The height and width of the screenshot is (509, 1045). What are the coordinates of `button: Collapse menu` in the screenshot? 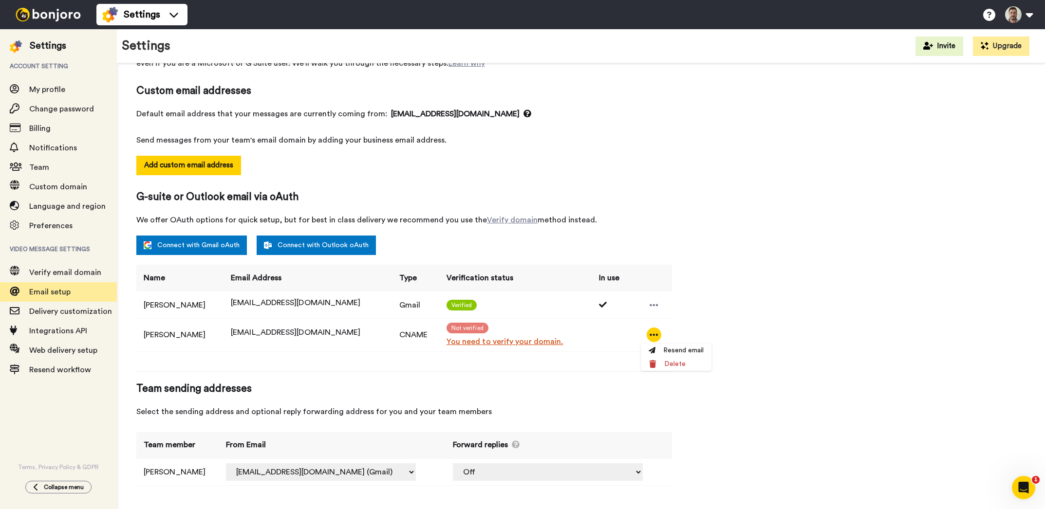 It's located at (58, 488).